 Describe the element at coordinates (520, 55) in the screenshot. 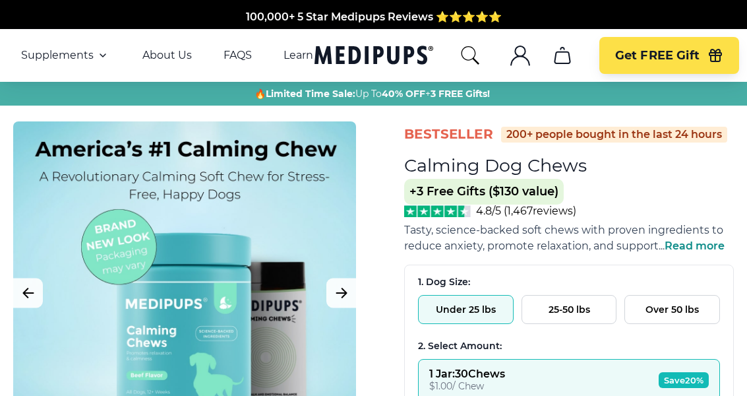

I see `button: account` at that location.